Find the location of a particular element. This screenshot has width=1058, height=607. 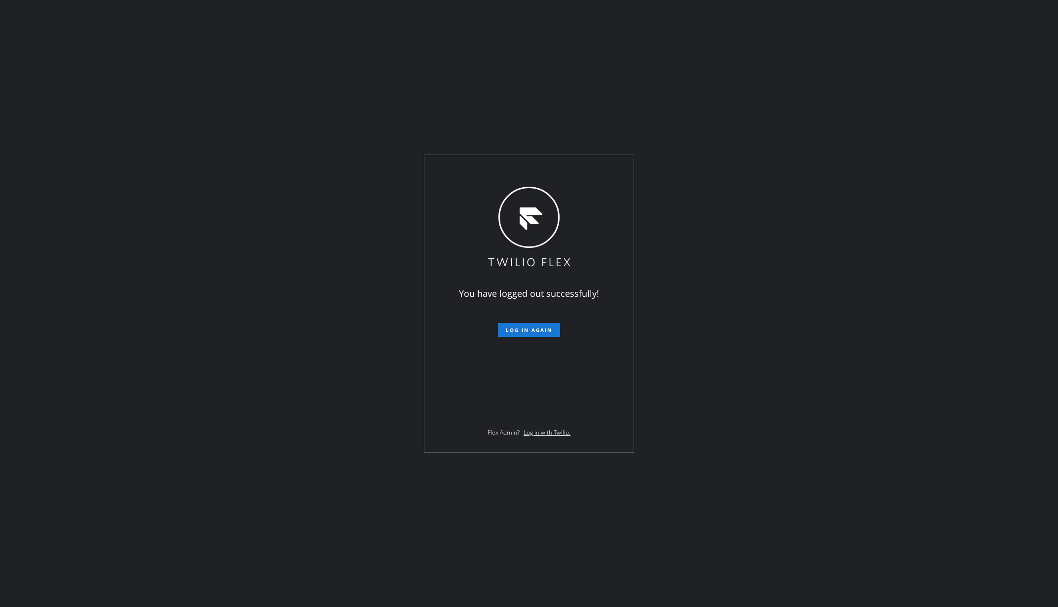

a: Log in with Twilio. is located at coordinates (547, 432).